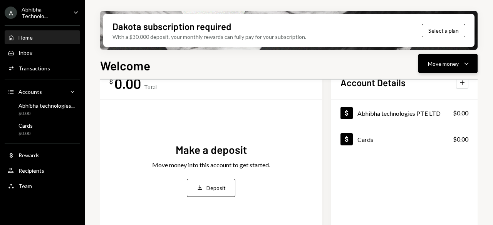 This screenshot has width=493, height=225. I want to click on div: Team, so click(25, 186).